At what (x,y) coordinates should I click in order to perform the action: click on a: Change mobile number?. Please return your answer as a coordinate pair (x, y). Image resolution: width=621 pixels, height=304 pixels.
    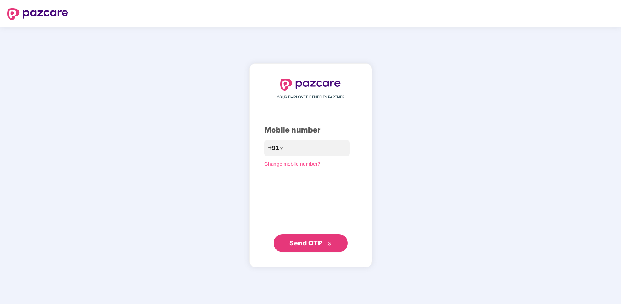
    Looking at the image, I should click on (292, 163).